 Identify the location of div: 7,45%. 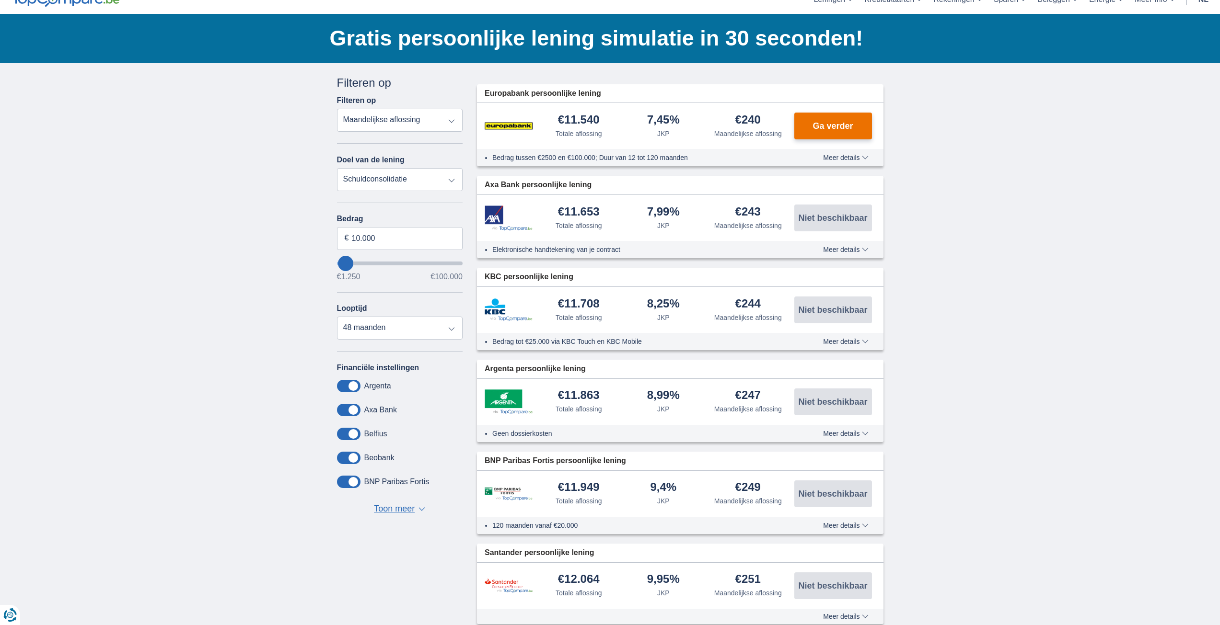
(663, 120).